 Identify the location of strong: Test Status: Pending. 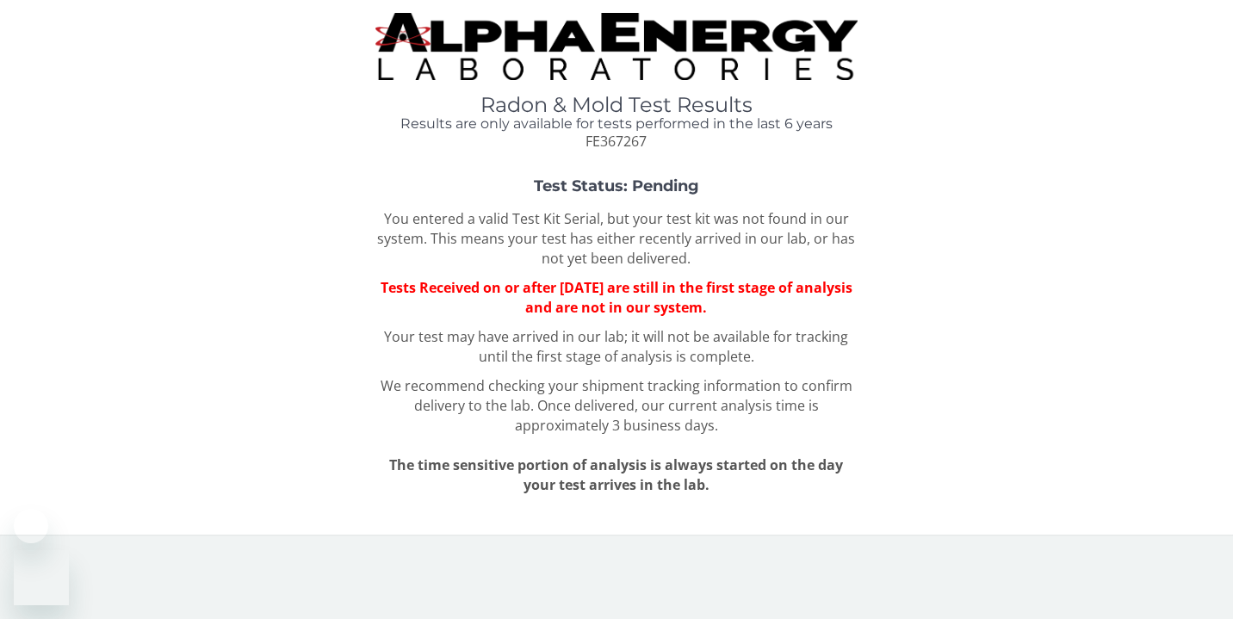
(617, 186).